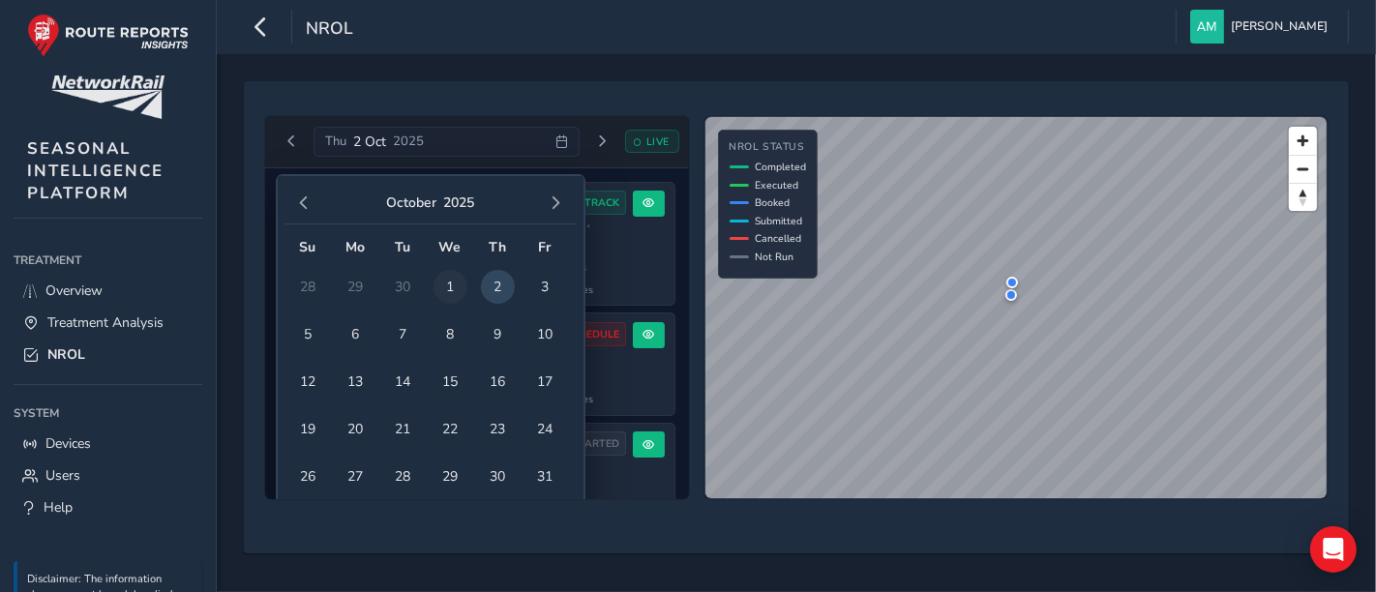 Image resolution: width=1376 pixels, height=592 pixels. I want to click on span: Cancelled, so click(779, 238).